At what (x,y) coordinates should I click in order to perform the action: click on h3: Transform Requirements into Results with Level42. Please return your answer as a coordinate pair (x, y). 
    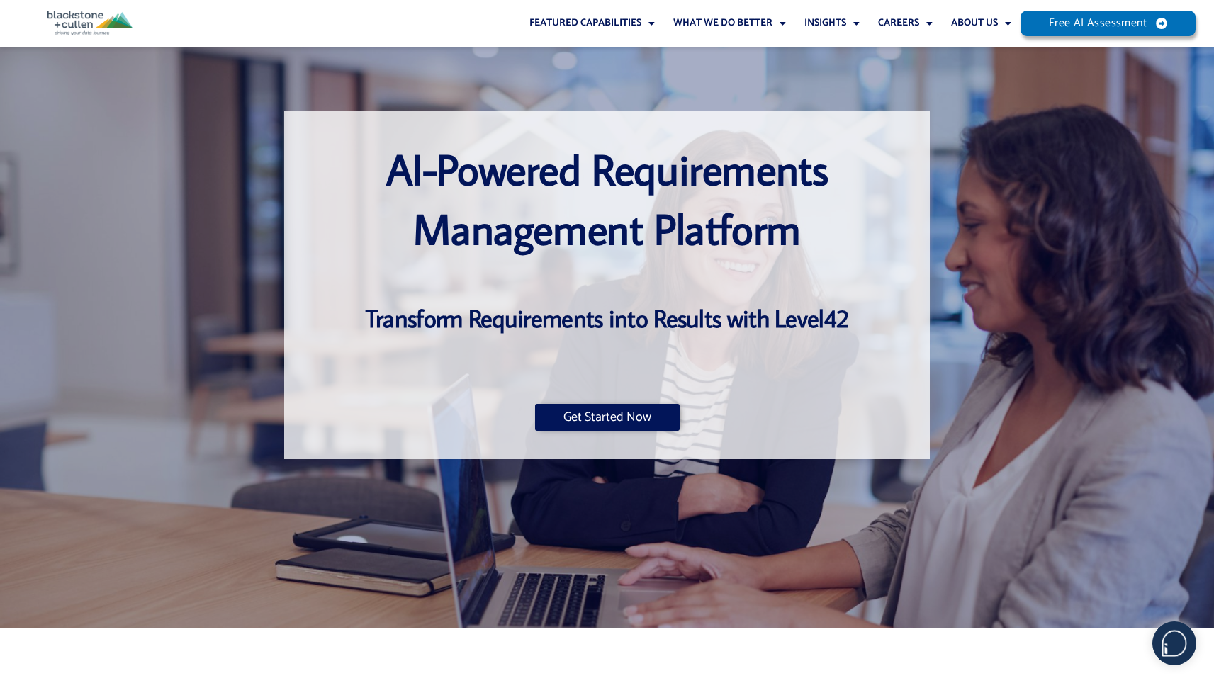
    Looking at the image, I should click on (607, 318).